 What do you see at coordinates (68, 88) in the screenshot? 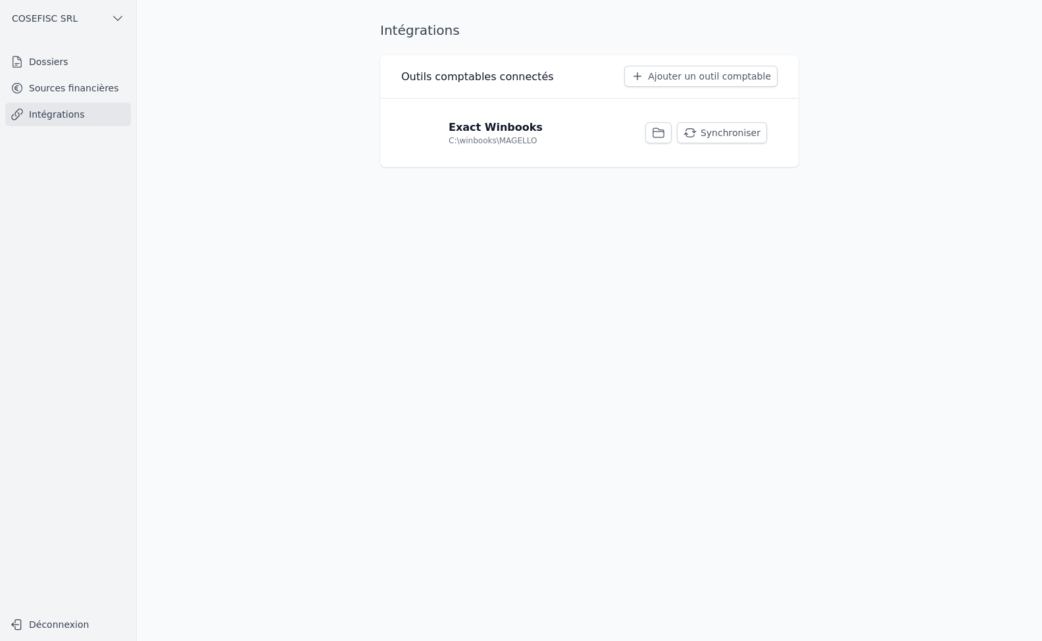
I see `a: Sources financières` at bounding box center [68, 88].